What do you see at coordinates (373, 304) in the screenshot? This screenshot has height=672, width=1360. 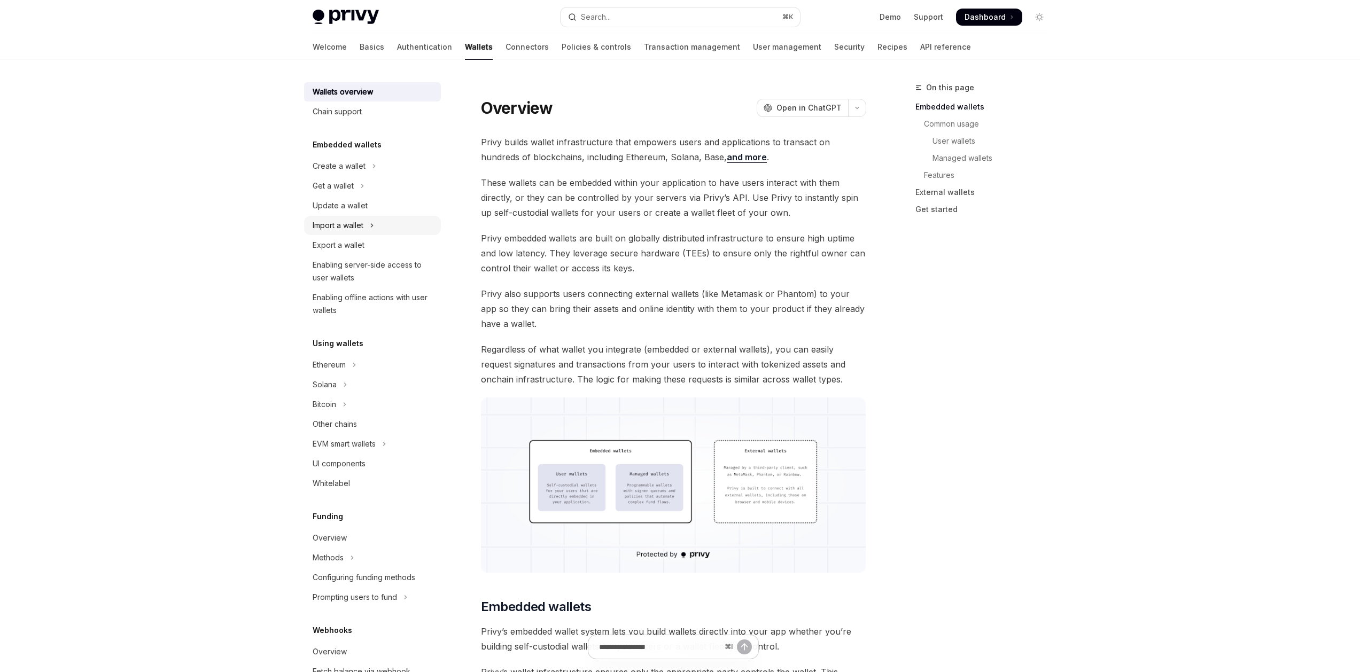 I see `div: Enabling offline actions with user wallets` at bounding box center [373, 304].